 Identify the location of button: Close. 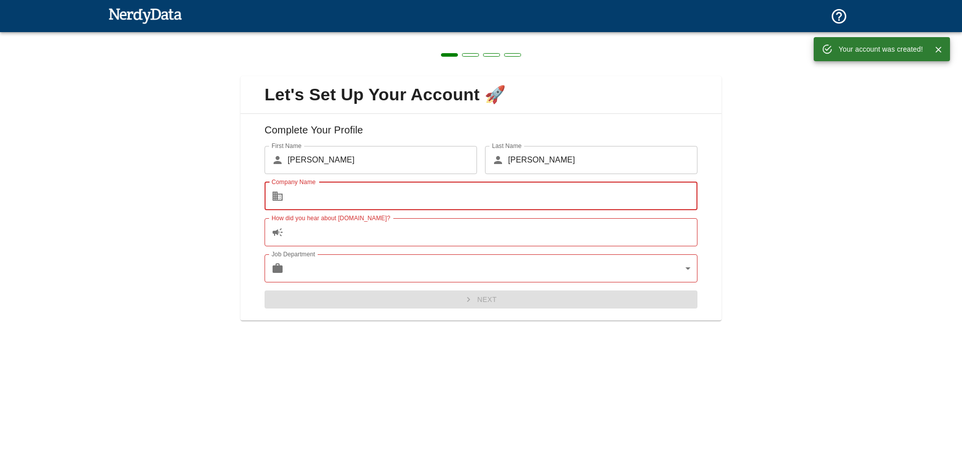
(939, 50).